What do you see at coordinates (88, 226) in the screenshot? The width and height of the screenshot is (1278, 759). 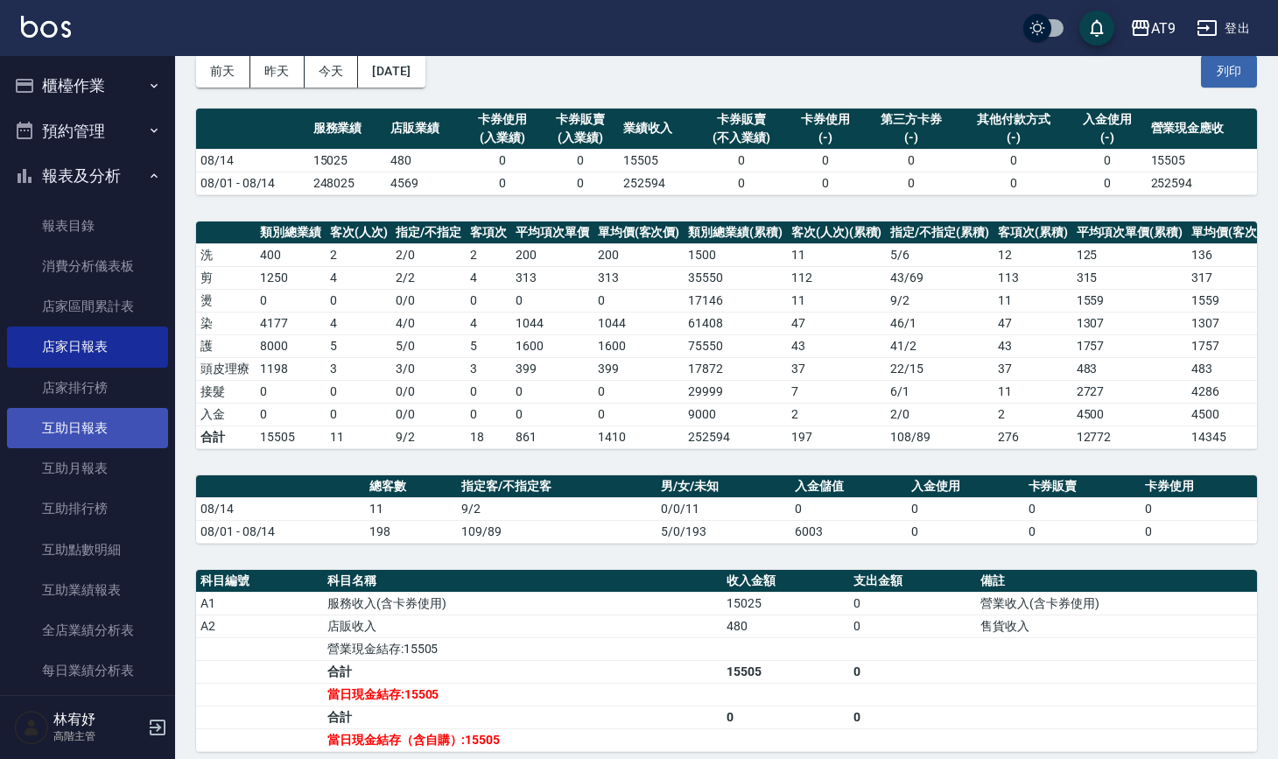 I see `a: 報表目錄` at bounding box center [88, 226].